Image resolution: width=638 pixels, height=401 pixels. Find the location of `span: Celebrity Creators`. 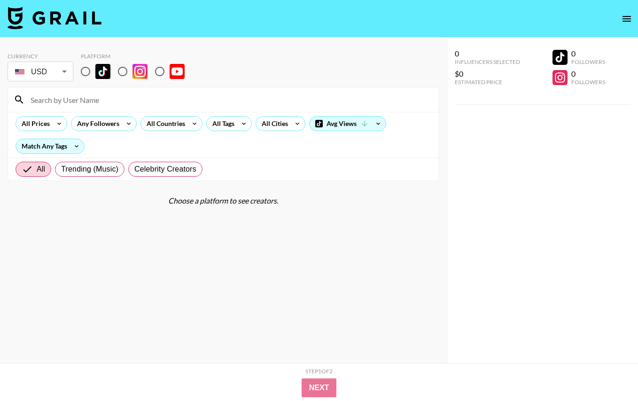

span: Celebrity Creators is located at coordinates (165, 169).